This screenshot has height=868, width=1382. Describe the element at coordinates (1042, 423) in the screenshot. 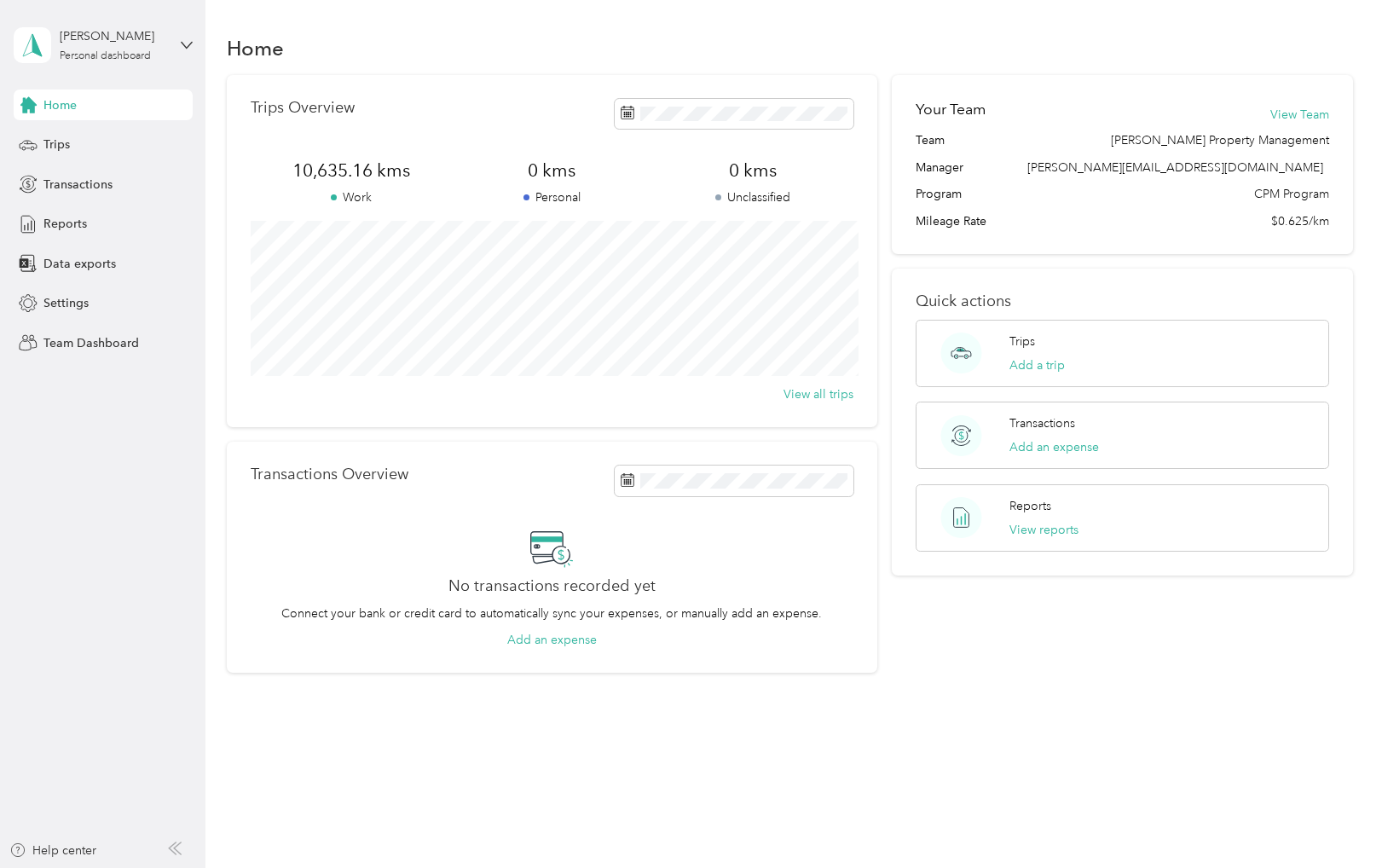

I see `p: Transactions` at that location.